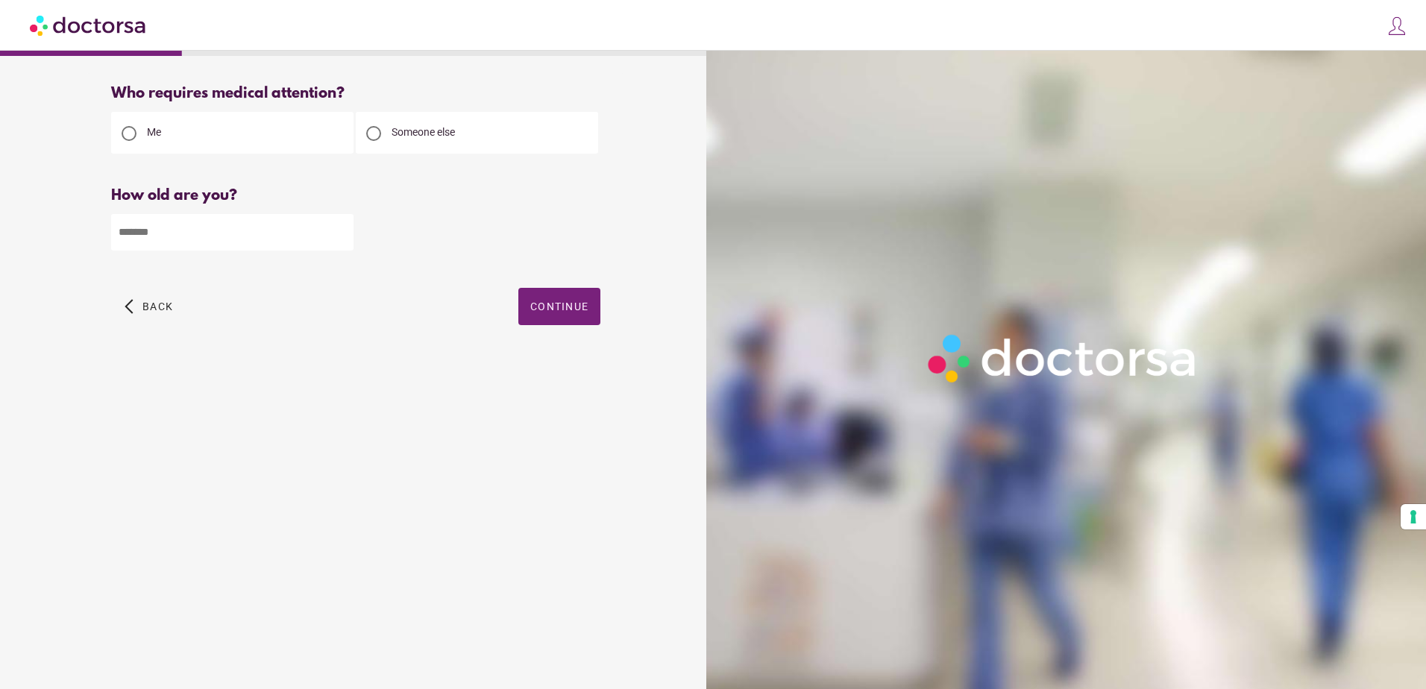 The image size is (1426, 689). Describe the element at coordinates (1063, 358) in the screenshot. I see `img: Logo-Doctorsa-trans-White-partial-flat.png` at that location.